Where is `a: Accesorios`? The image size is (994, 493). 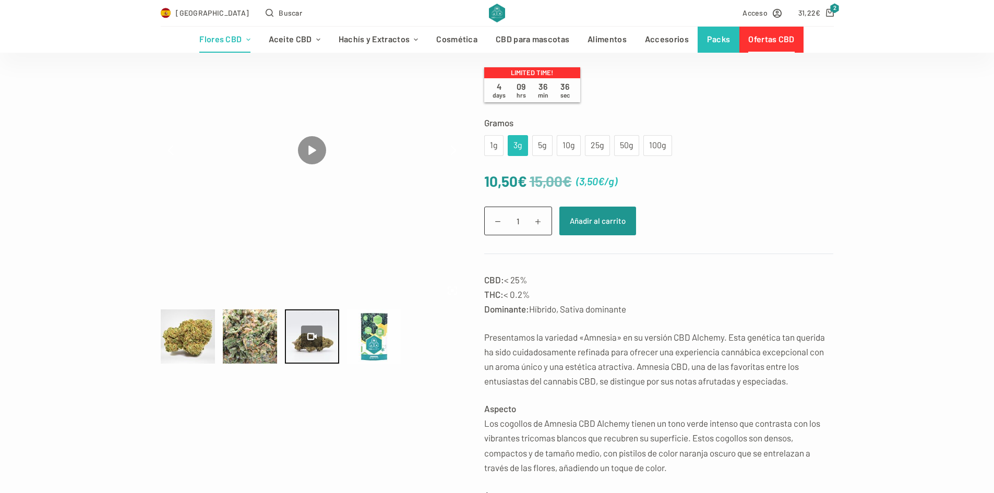 a: Accesorios is located at coordinates (667, 40).